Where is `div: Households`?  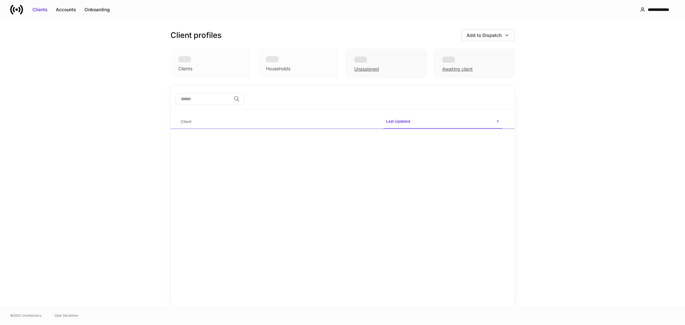 div: Households is located at coordinates (278, 69).